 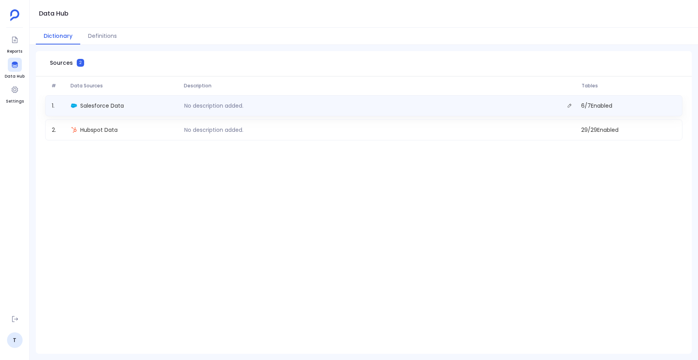 I want to click on h1: Data Hub, so click(x=54, y=14).